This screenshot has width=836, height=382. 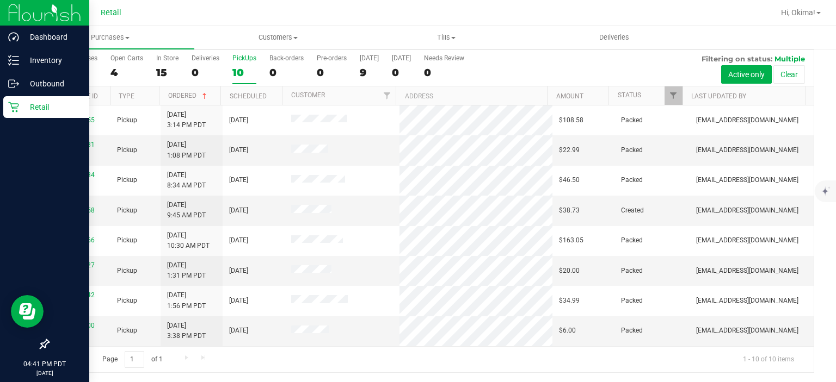 What do you see at coordinates (369, 72) in the screenshot?
I see `div: 9` at bounding box center [369, 72].